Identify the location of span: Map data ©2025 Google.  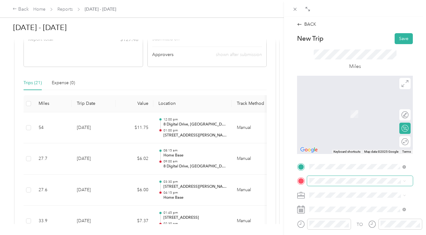
(381, 152).